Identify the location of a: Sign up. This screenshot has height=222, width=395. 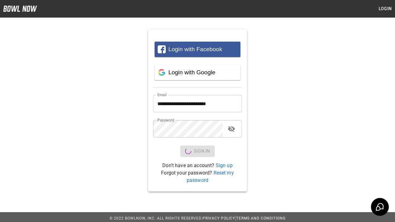
(224, 165).